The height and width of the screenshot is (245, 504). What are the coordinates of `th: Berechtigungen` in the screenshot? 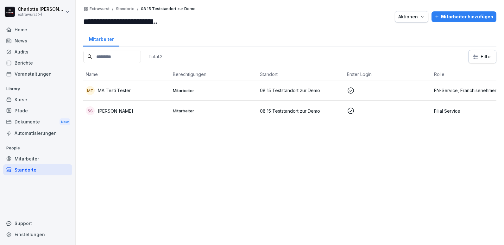 It's located at (214, 74).